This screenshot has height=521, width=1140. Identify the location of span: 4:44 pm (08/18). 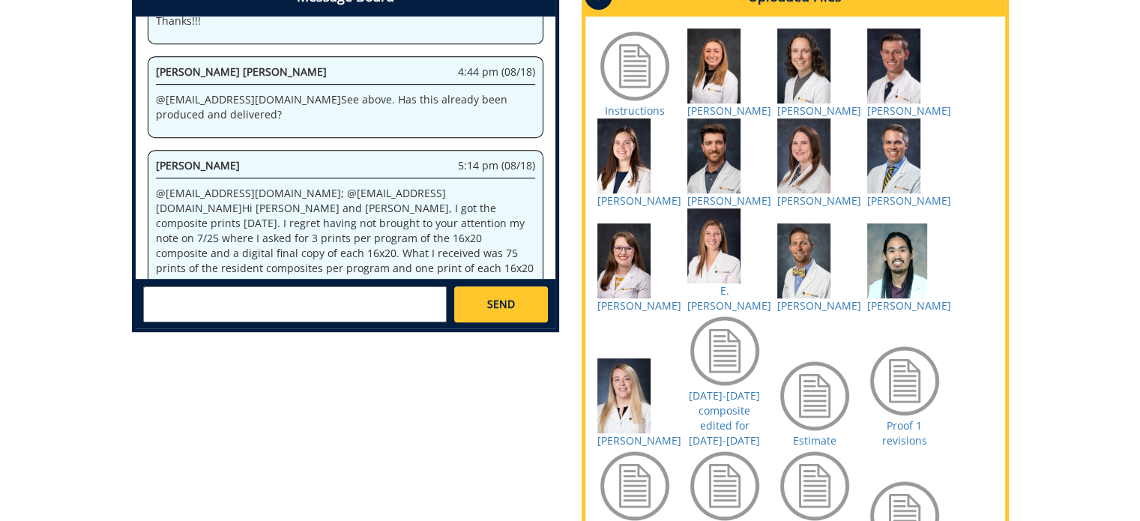
(496, 72).